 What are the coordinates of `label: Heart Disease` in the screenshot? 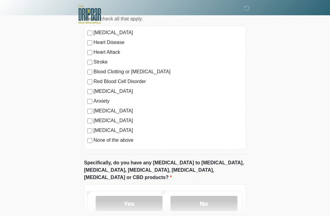 It's located at (168, 42).